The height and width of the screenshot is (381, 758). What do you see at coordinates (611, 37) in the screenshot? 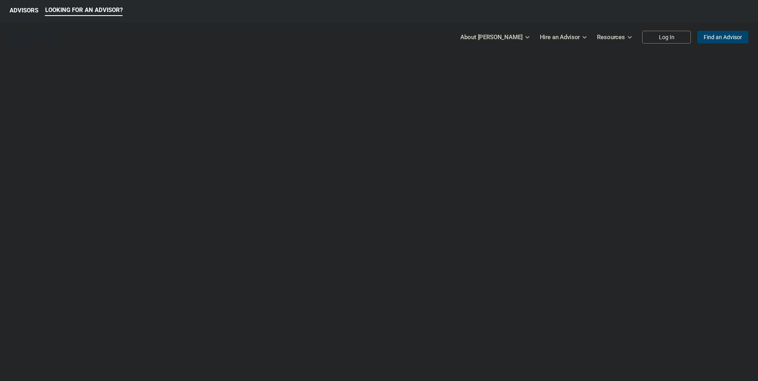
I see `p: Resources` at bounding box center [611, 37].